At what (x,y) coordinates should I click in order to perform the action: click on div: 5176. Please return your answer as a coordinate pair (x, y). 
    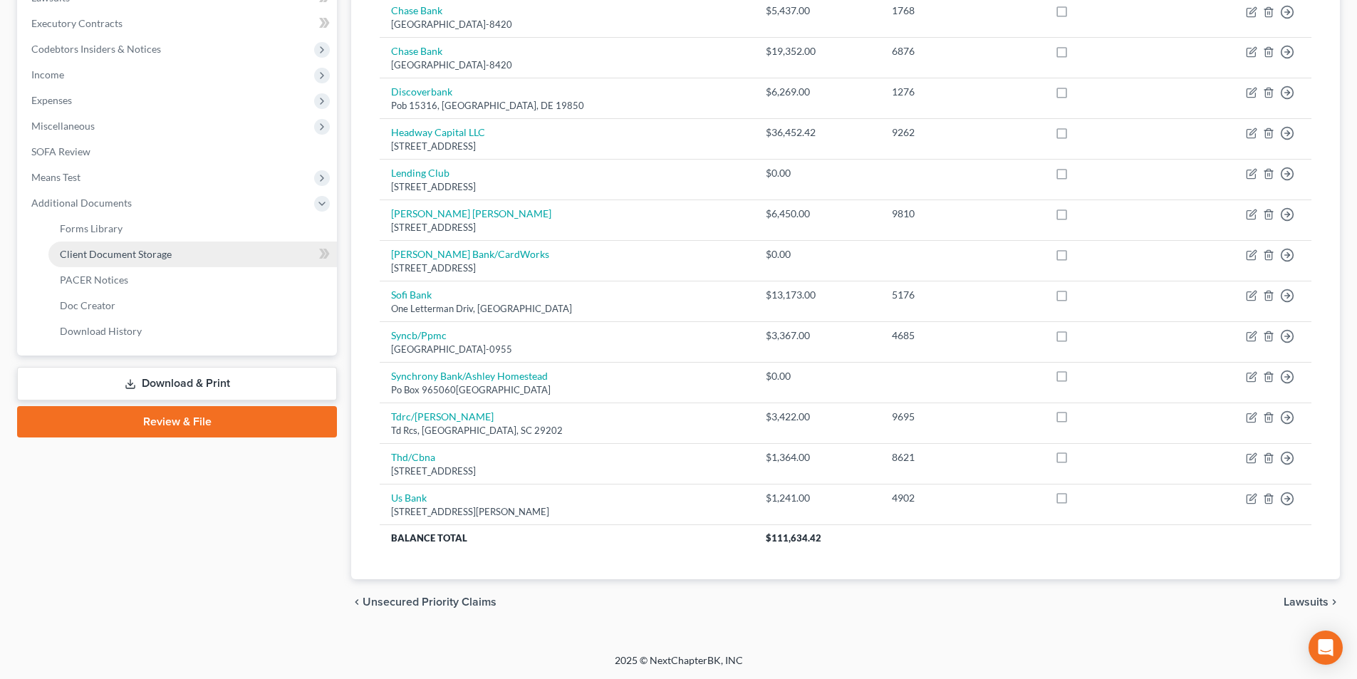
    Looking at the image, I should click on (962, 295).